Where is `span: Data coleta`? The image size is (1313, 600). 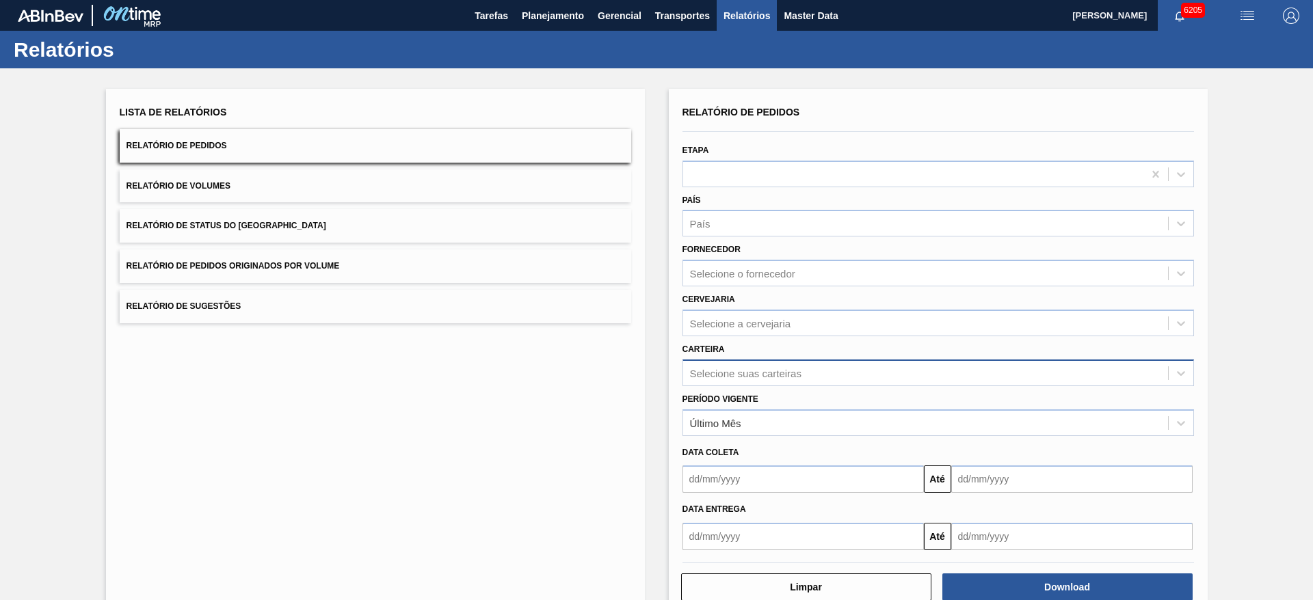
span: Data coleta is located at coordinates (710, 453).